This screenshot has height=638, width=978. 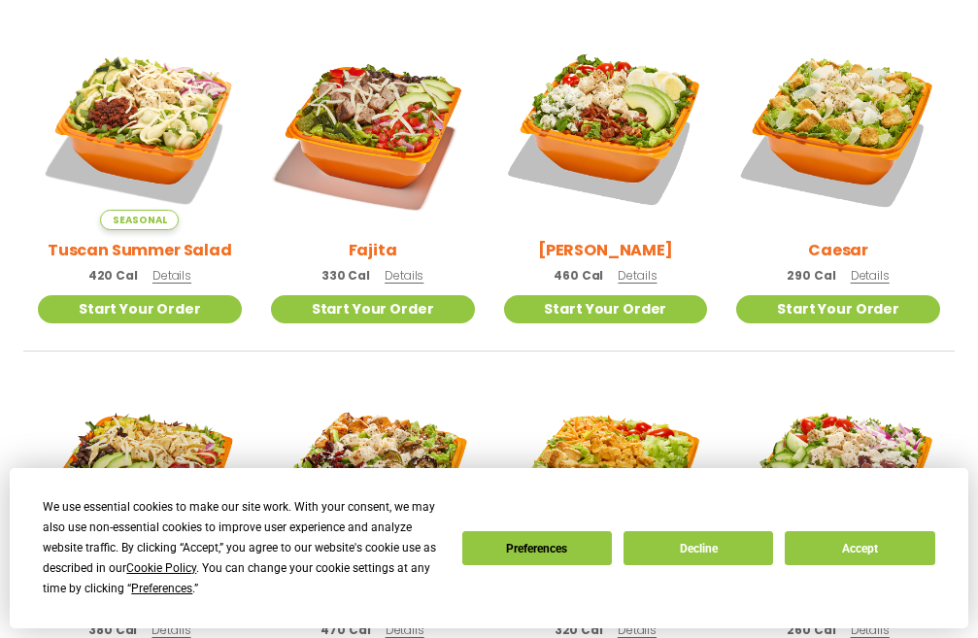 I want to click on button: Accept, so click(x=860, y=548).